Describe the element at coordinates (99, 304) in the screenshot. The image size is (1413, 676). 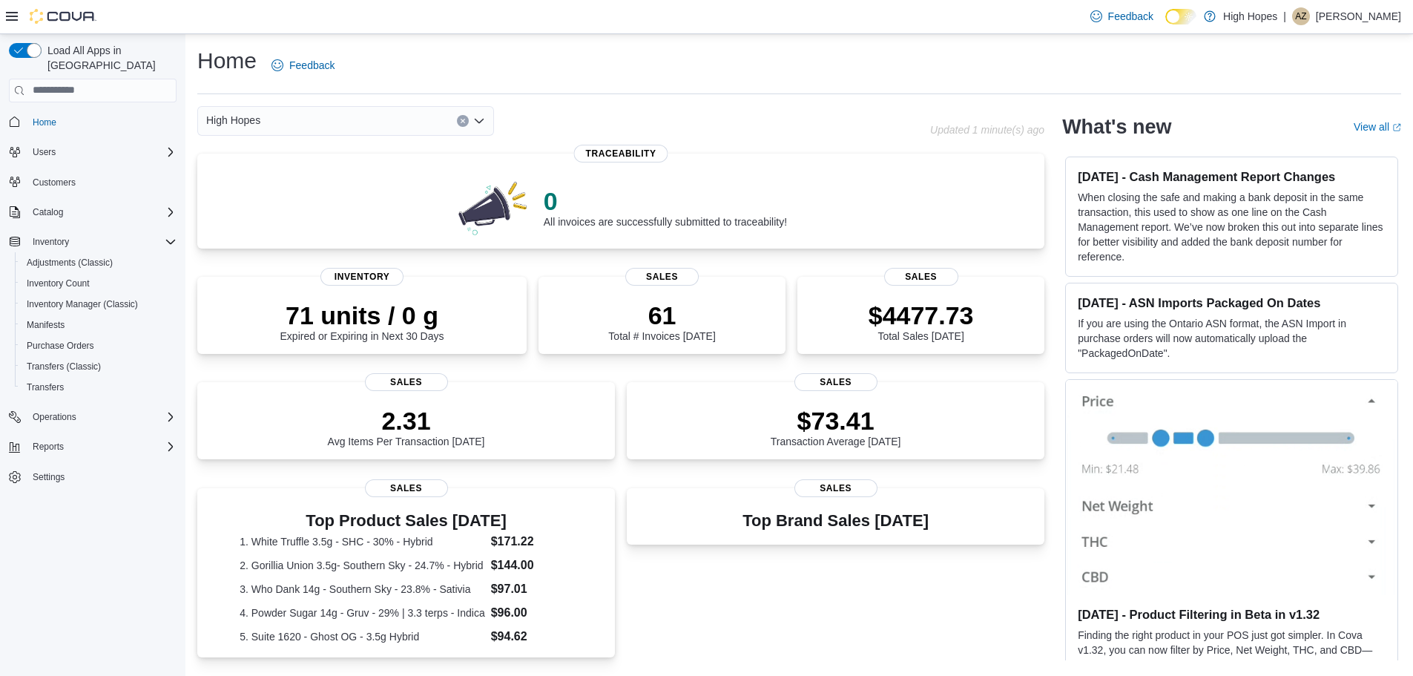
I see `button: Inventory Manager (Classic)` at that location.